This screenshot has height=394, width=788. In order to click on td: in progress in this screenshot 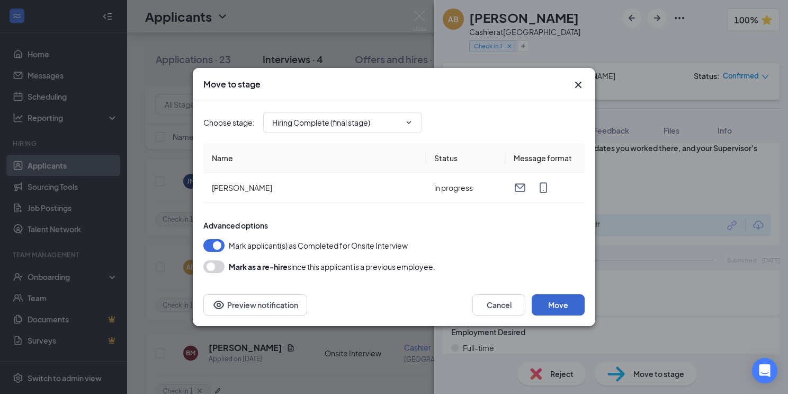, I will do `click(466, 187)`.